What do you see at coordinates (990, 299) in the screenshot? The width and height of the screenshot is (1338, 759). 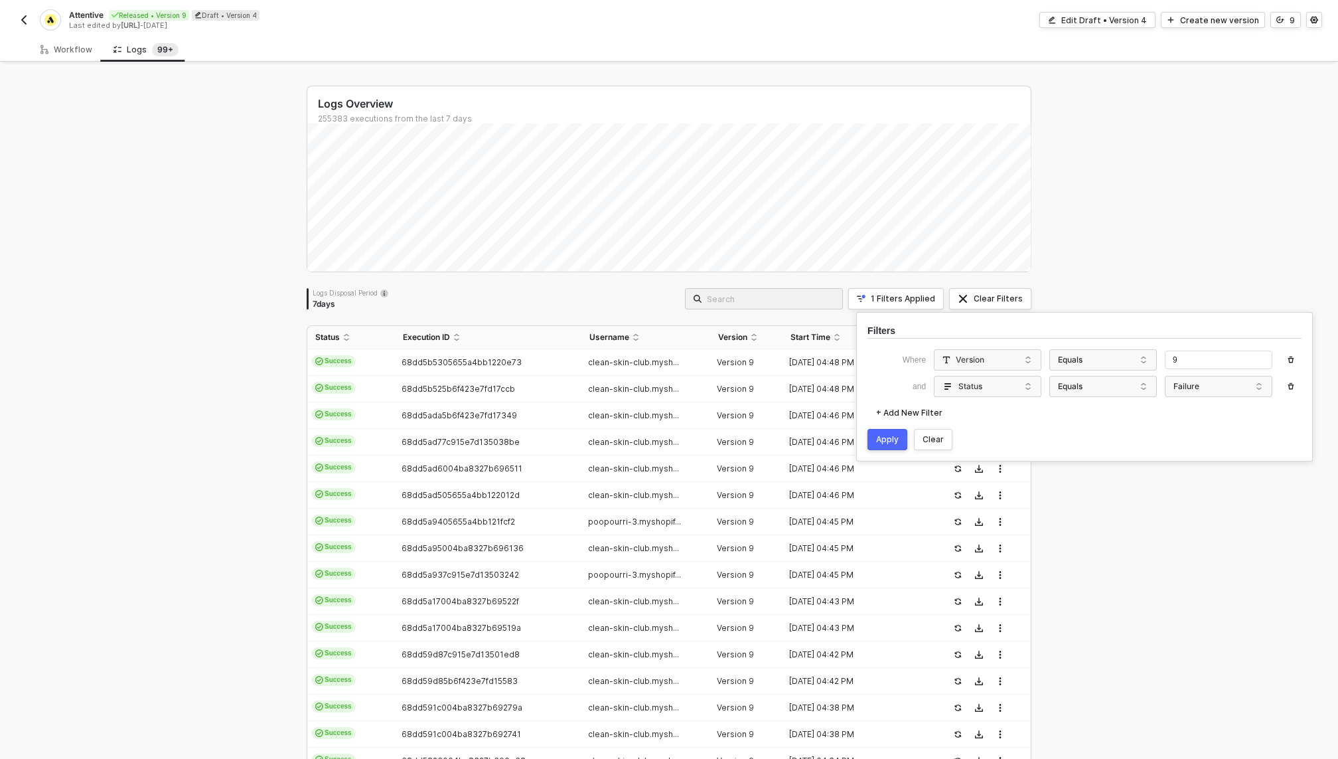 I see `button: Clear Filters` at bounding box center [990, 299].